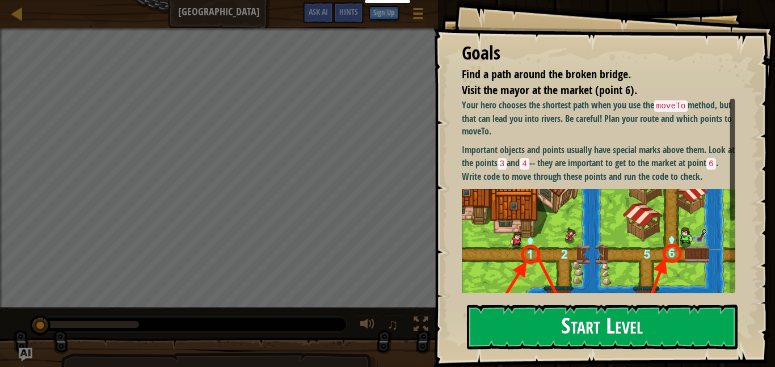 This screenshot has width=775, height=367. I want to click on code: moveTo, so click(671, 106).